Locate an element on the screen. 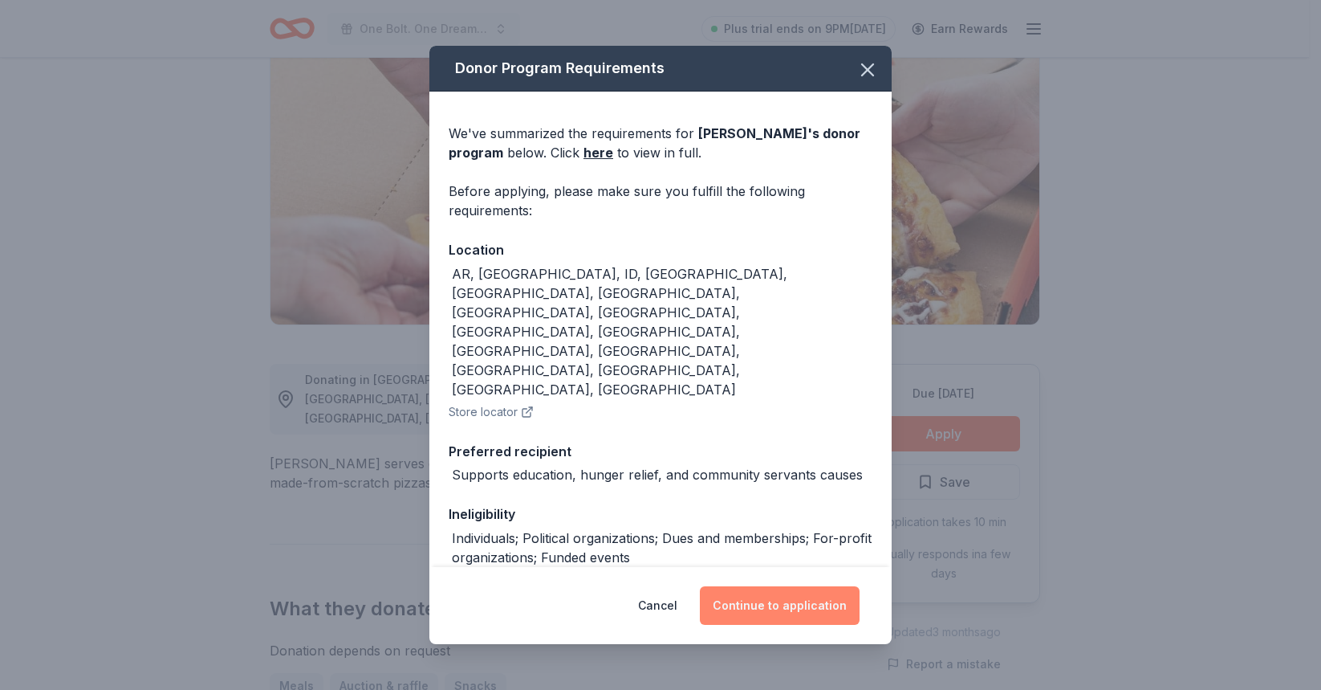 The height and width of the screenshot is (690, 1321). div: Before applying, please make sure you fulfill the following requirements: is located at coordinates (661, 201).